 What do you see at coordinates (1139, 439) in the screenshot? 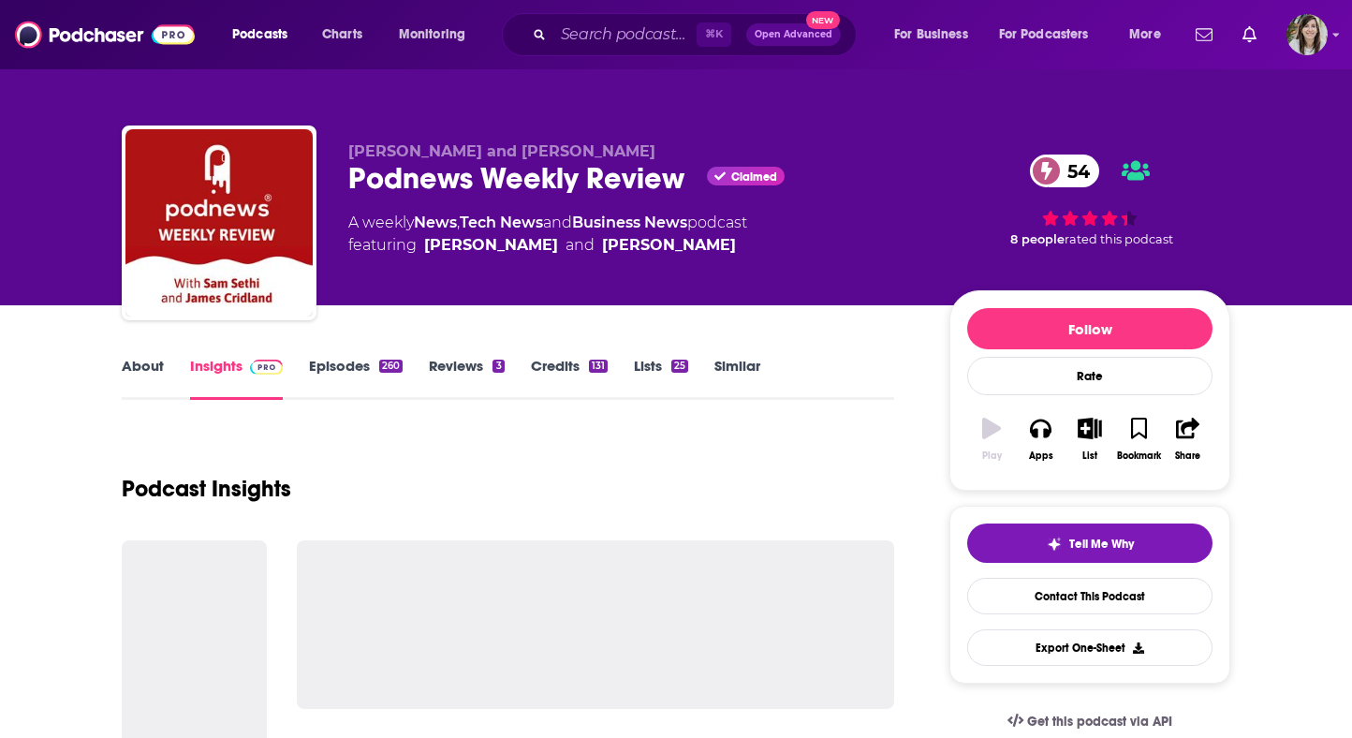
I see `button: Bookmark` at bounding box center [1139, 439].